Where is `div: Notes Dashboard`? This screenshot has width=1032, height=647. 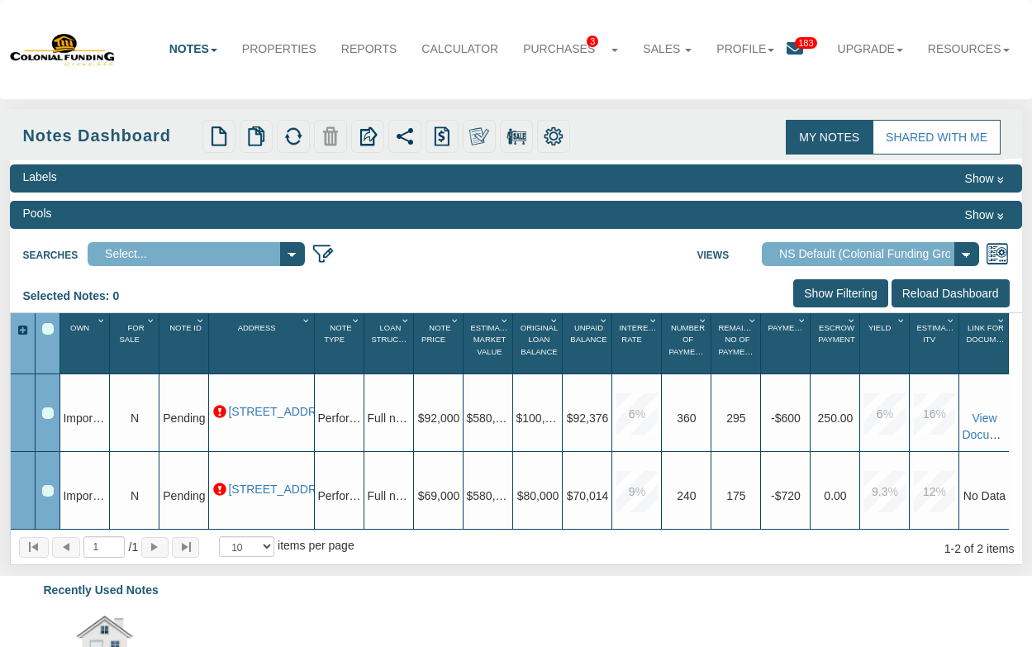 div: Notes Dashboard is located at coordinates (110, 135).